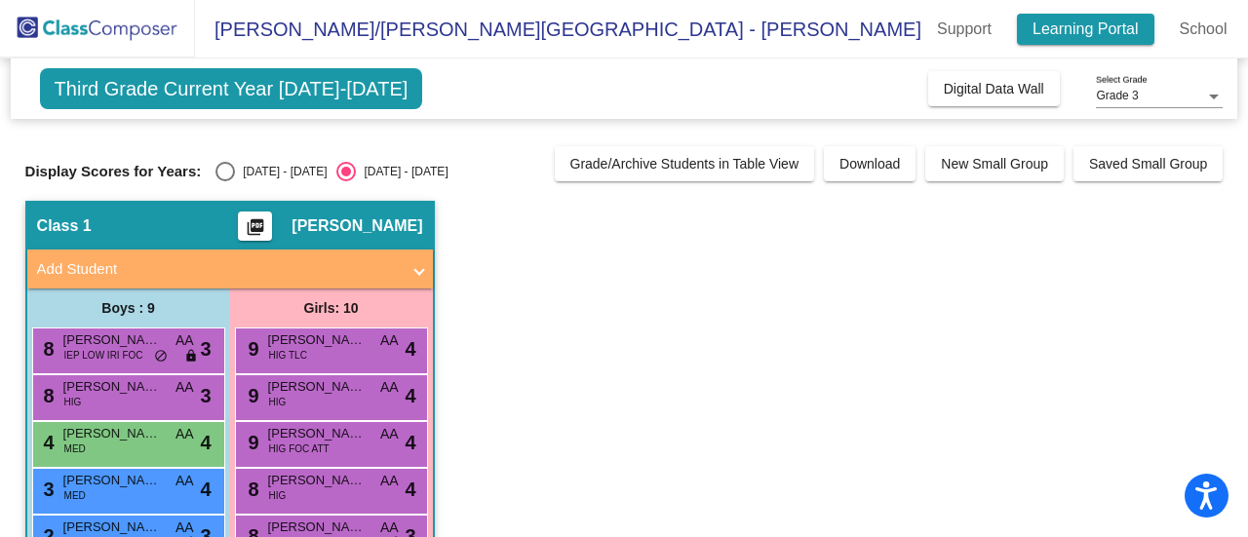  I want to click on span: HIG TLC, so click(288, 355).